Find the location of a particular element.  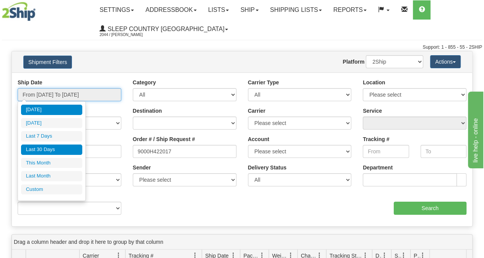

button: Shipment Filters is located at coordinates (47, 62).